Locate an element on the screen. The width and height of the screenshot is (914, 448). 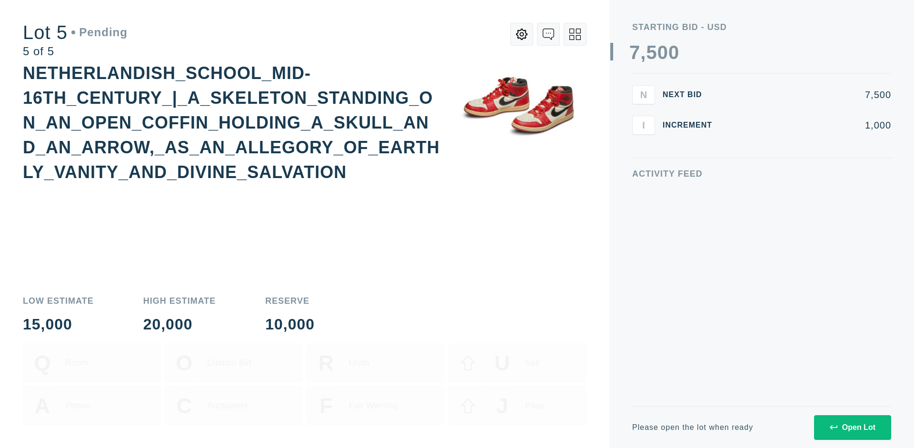
div: 20,000 is located at coordinates (179, 324).